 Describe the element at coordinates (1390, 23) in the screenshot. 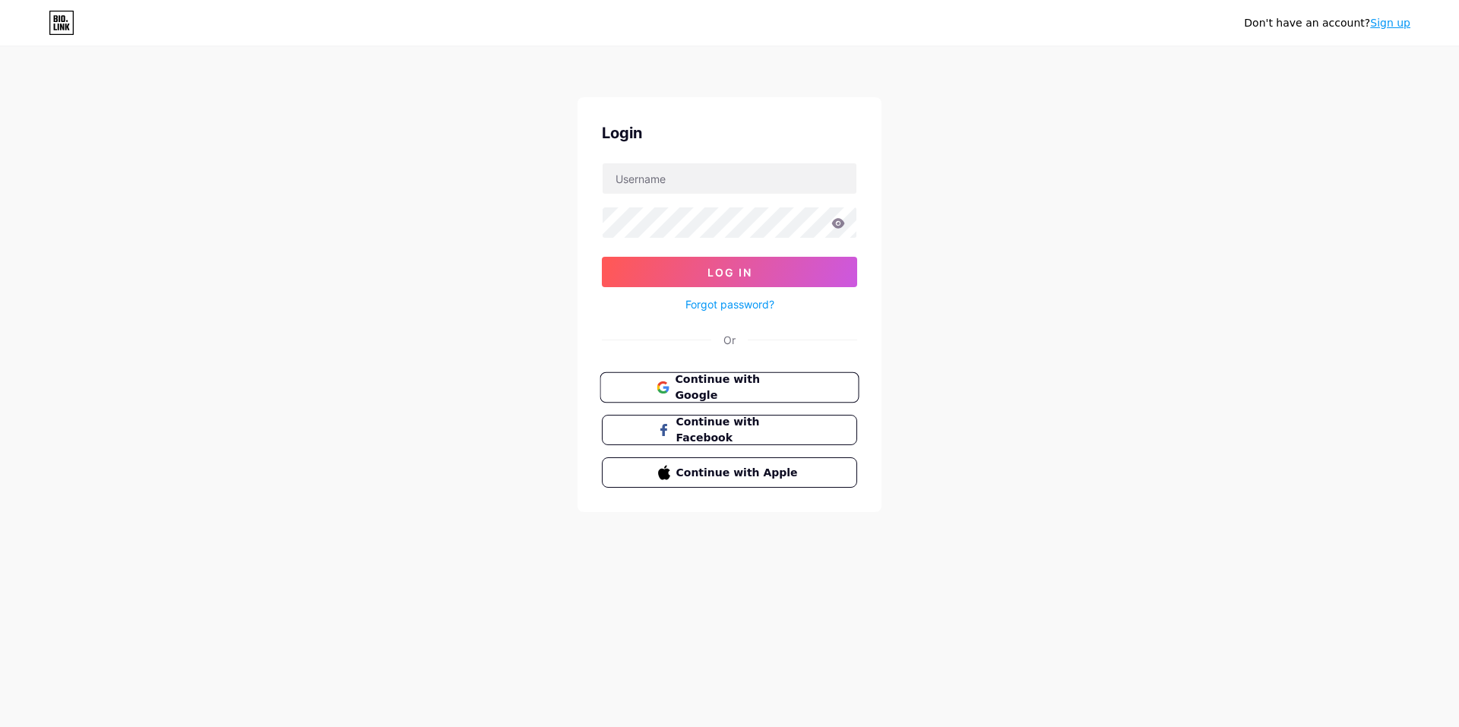

I see `a: Sign up` at that location.